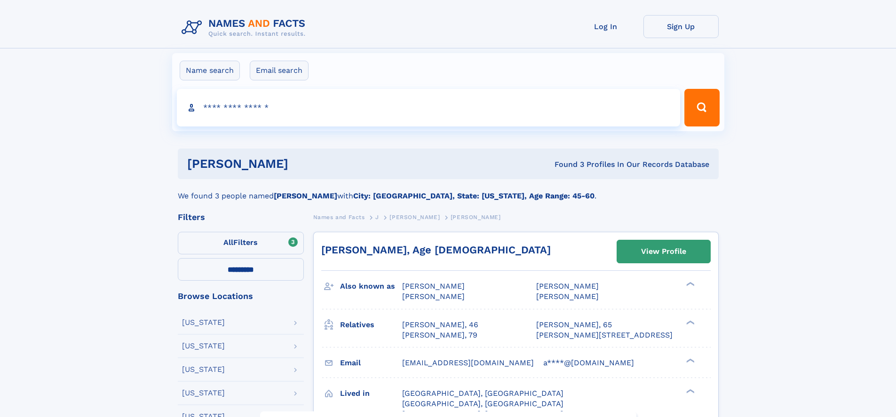 The image size is (896, 417). Describe the element at coordinates (377, 217) in the screenshot. I see `a: J` at that location.